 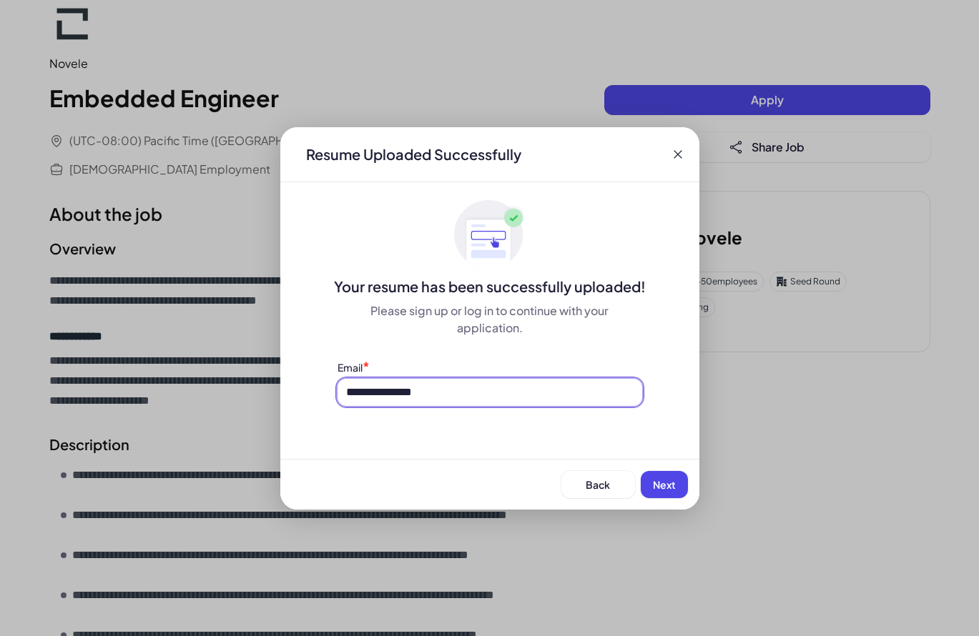 I want to click on label: Email, so click(x=350, y=367).